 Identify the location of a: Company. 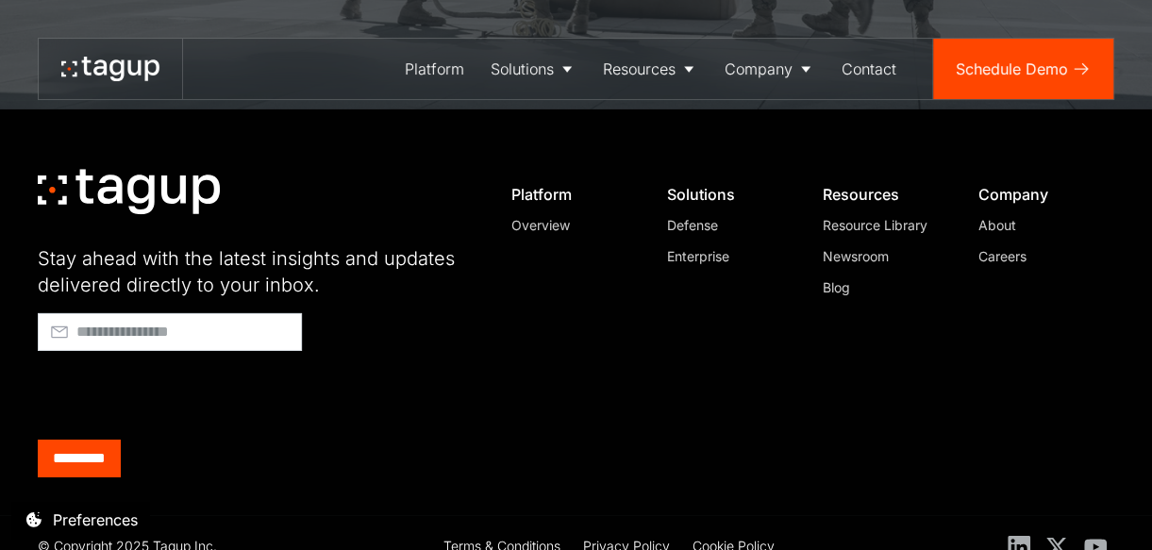
(770, 69).